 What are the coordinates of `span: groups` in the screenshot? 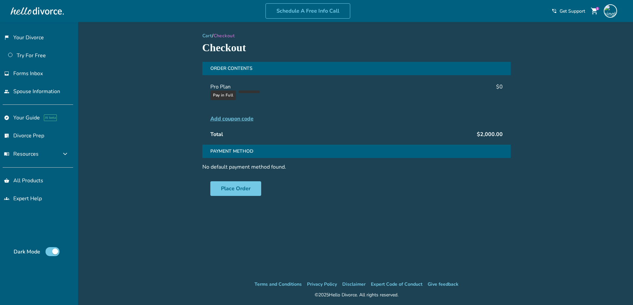 It's located at (7, 198).